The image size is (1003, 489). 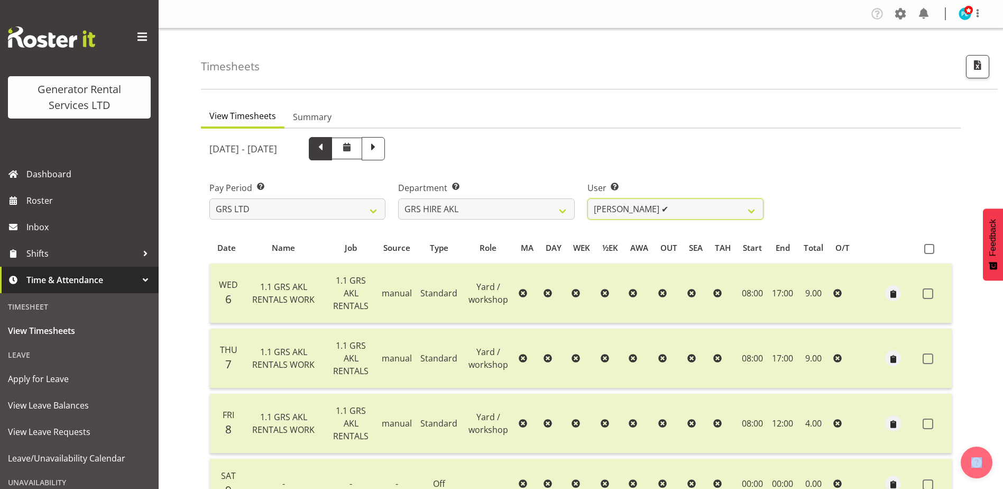 I want to click on span: Feedback, so click(x=993, y=237).